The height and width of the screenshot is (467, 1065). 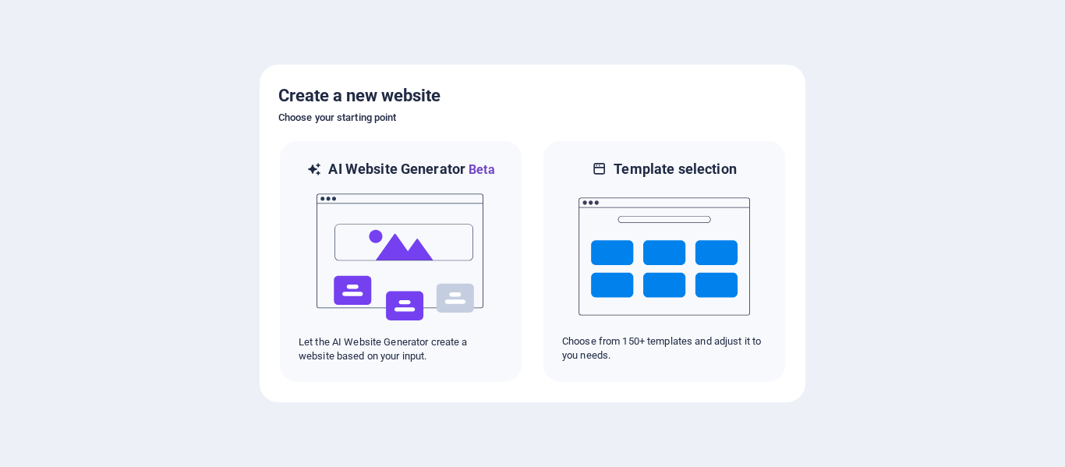 What do you see at coordinates (480, 169) in the screenshot?
I see `span: Beta` at bounding box center [480, 169].